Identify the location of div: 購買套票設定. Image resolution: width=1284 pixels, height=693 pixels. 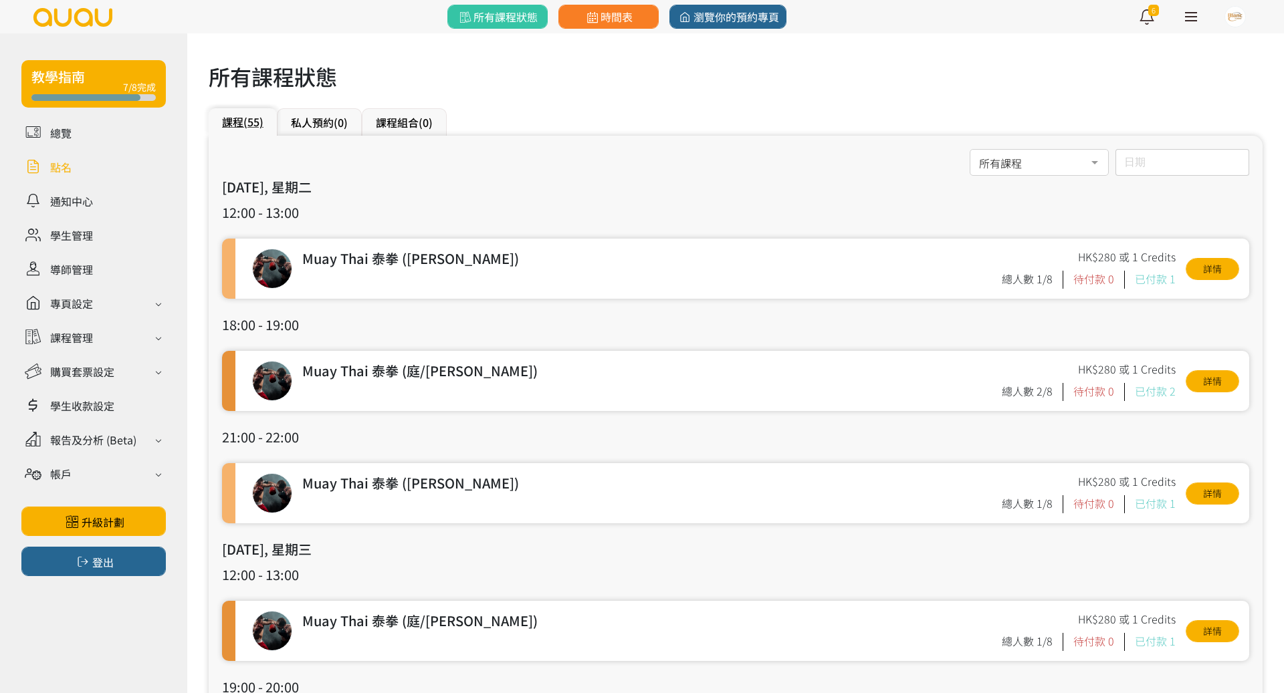
(82, 372).